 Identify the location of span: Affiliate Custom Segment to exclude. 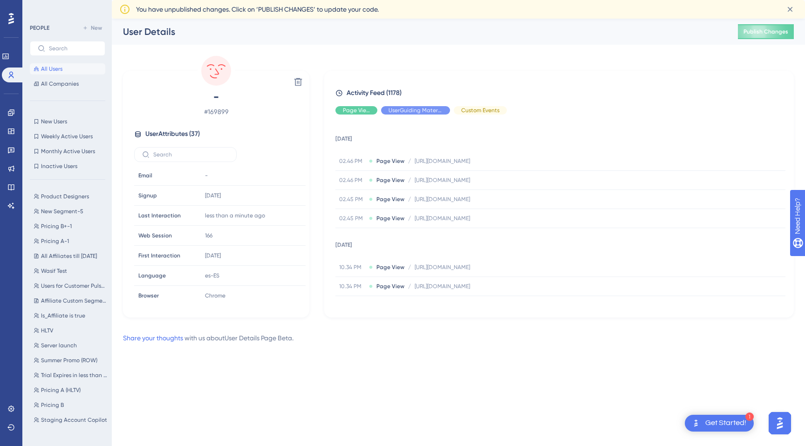
(74, 301).